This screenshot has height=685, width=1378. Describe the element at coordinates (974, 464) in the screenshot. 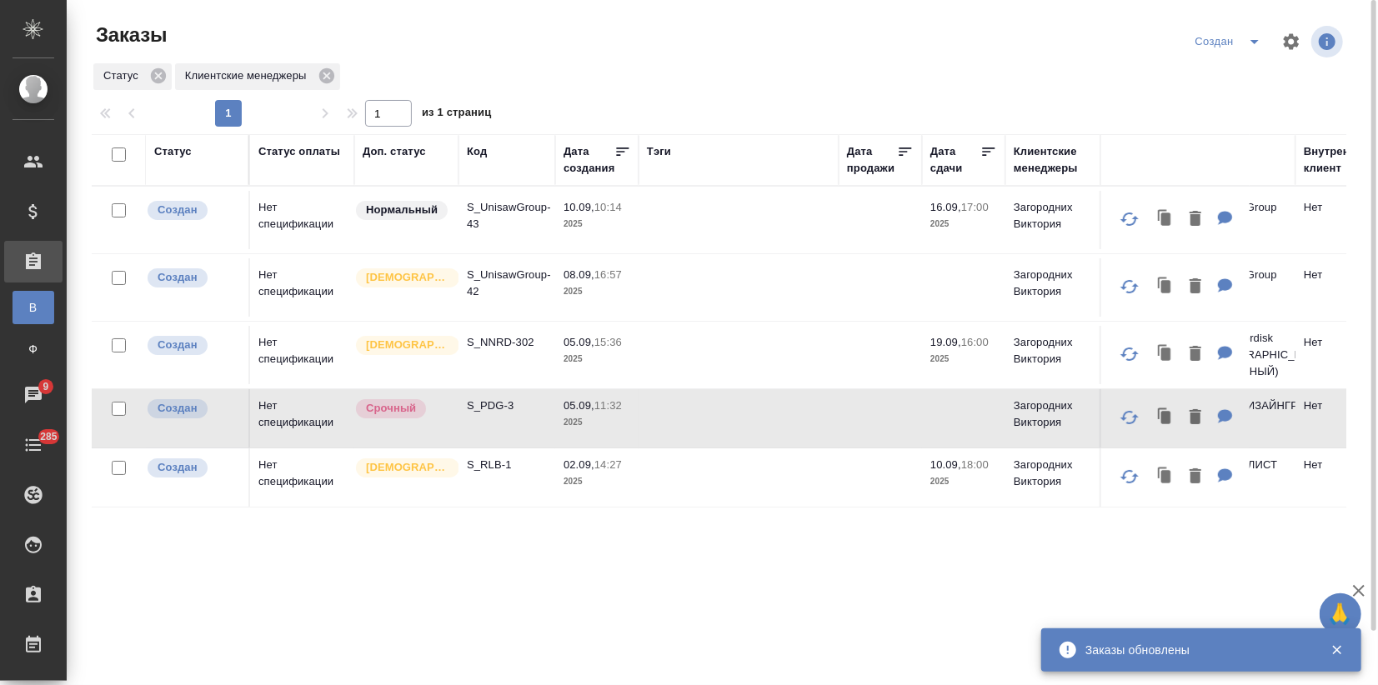

I see `p: 18:00` at that location.